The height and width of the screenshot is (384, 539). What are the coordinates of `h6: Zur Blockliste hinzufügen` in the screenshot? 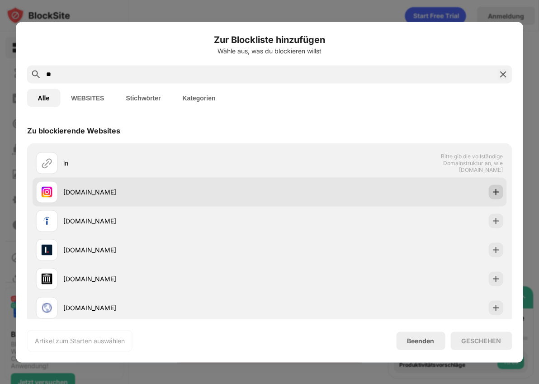 It's located at (270, 39).